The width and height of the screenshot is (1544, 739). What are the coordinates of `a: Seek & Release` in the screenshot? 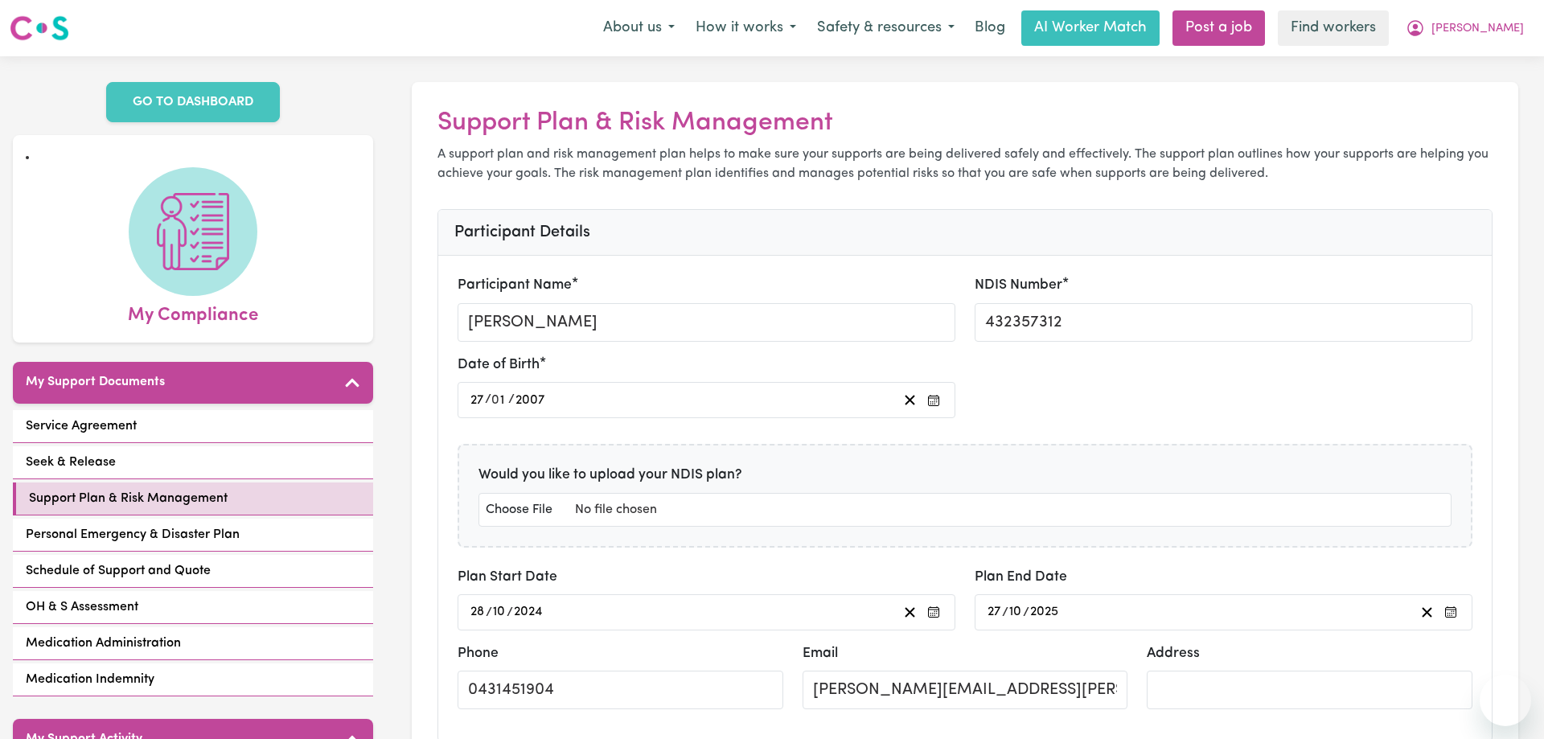 It's located at (193, 462).